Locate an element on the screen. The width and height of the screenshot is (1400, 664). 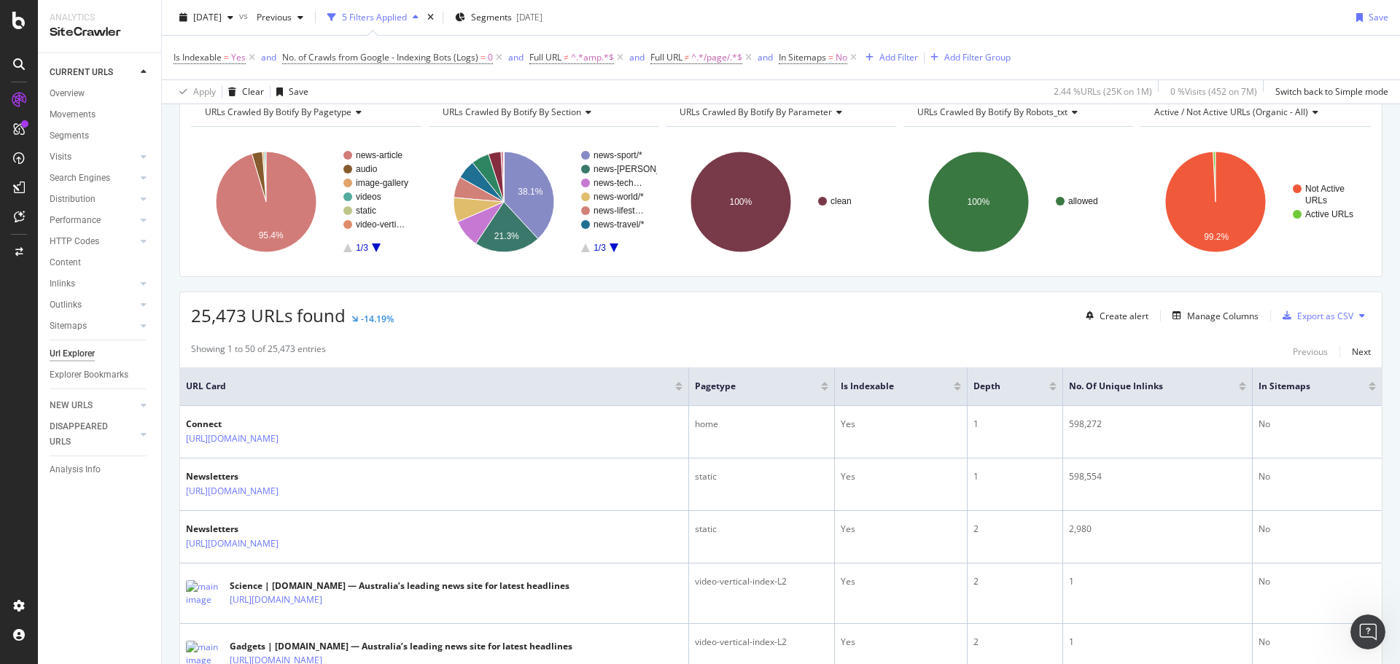
div: Explorer Bookmarks is located at coordinates (89, 375).